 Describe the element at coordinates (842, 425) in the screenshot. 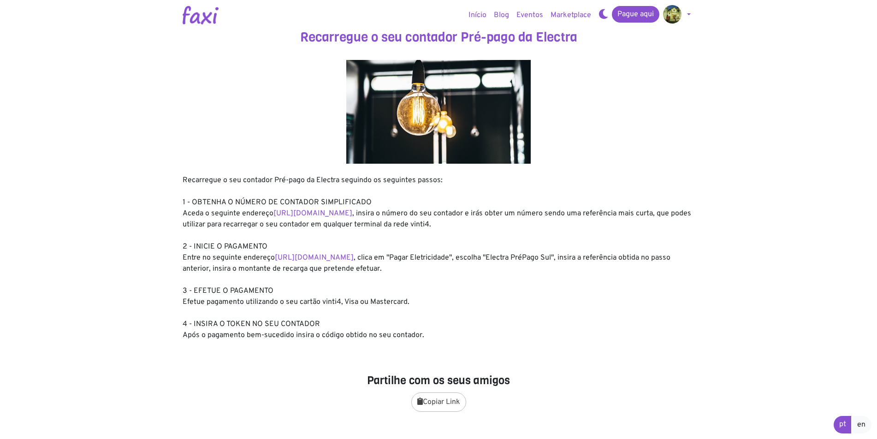

I see `a: pt` at that location.